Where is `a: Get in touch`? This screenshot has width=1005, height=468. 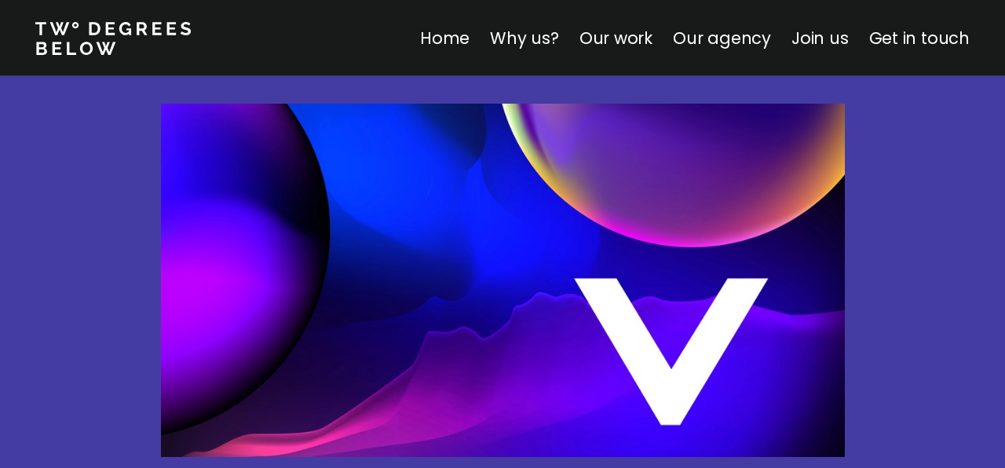 a: Get in touch is located at coordinates (919, 38).